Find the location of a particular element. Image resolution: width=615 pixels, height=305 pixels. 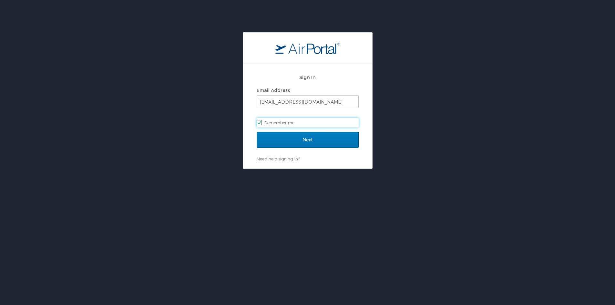

input: Next is located at coordinates (308, 140).